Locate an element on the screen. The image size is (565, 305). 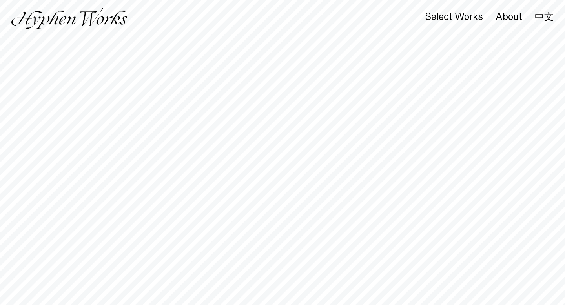
div: About is located at coordinates (509, 17).